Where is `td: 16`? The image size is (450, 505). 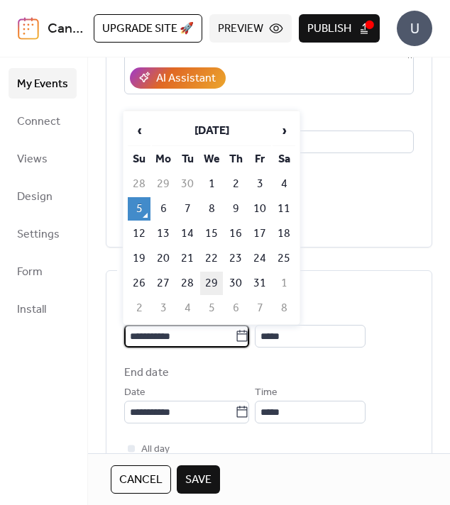
td: 16 is located at coordinates (236, 233).